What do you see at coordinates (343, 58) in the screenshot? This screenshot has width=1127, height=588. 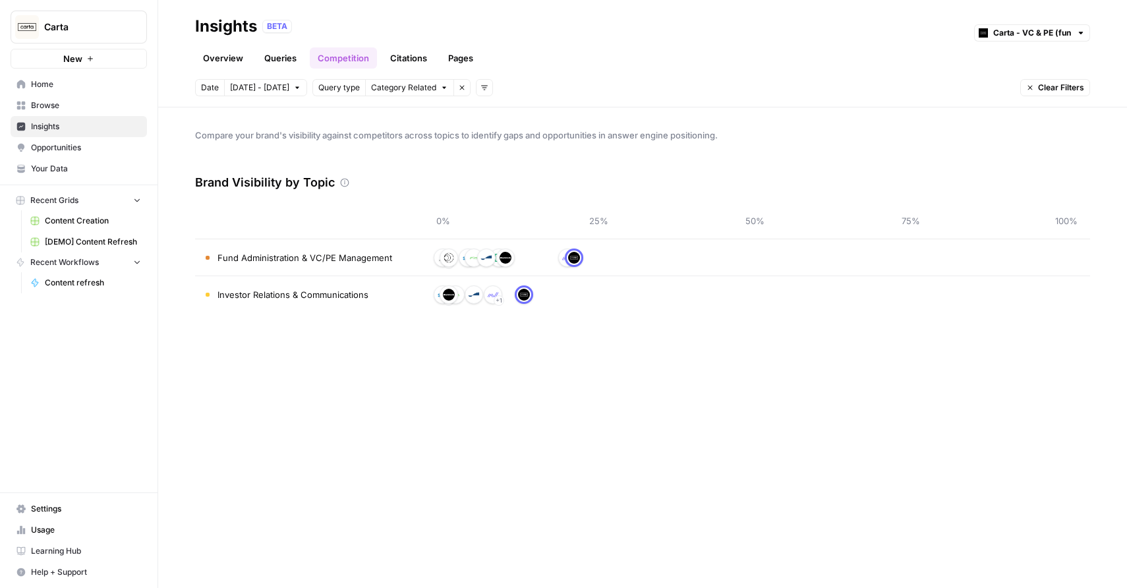 I see `a: Competition` at bounding box center [343, 58].